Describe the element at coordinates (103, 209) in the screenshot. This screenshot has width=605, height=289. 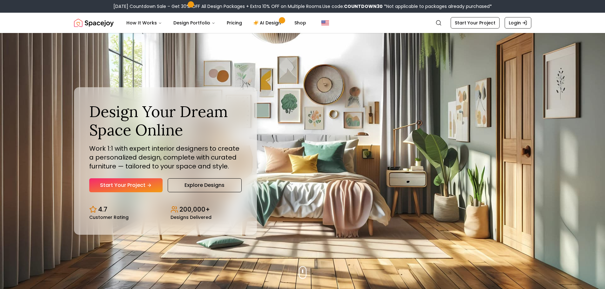
I see `p: 4.7` at that location.